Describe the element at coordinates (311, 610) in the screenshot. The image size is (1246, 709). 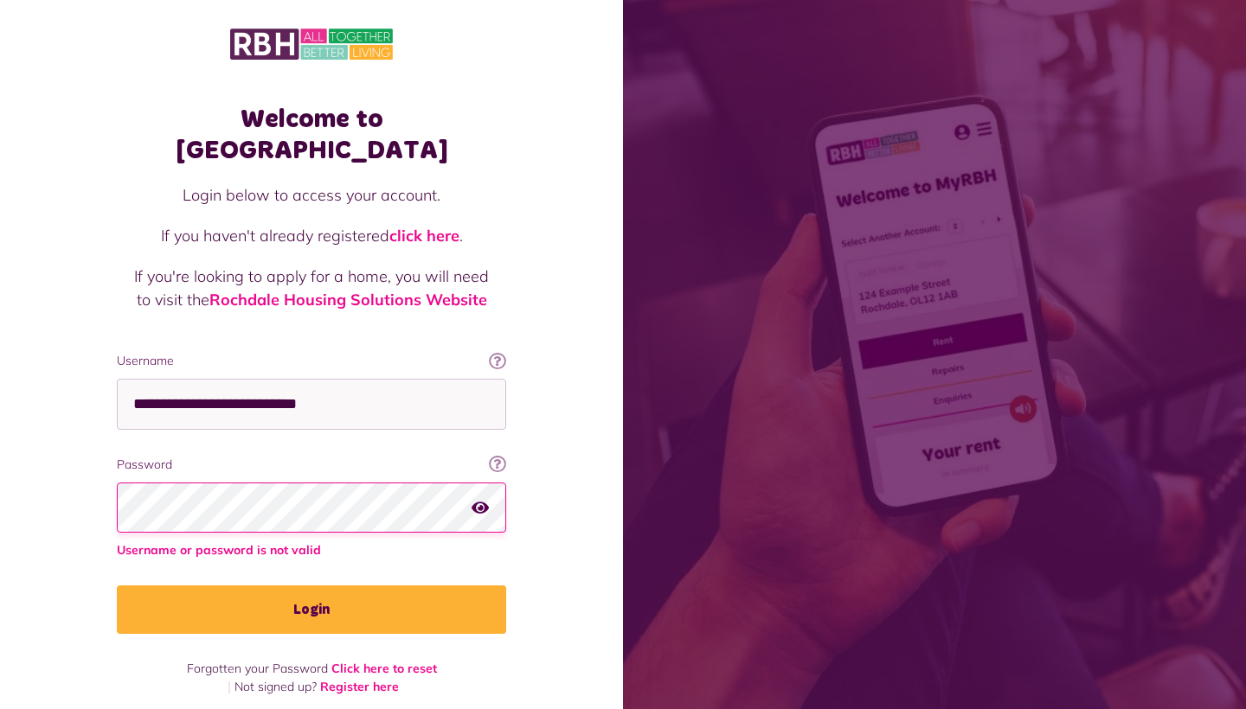
I see `button: Login` at that location.